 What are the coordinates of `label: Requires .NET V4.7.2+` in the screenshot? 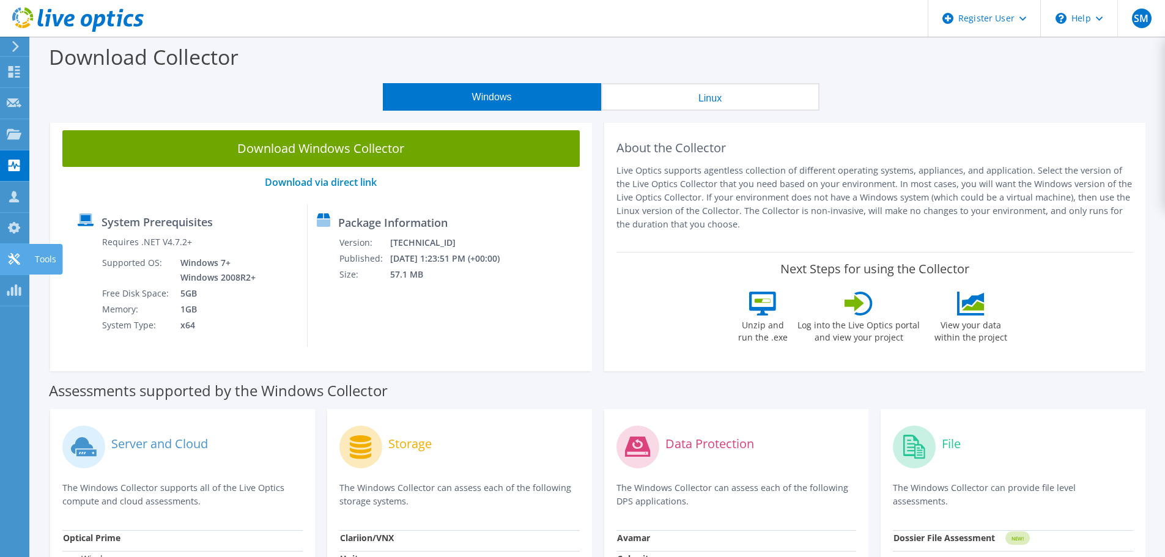 It's located at (147, 242).